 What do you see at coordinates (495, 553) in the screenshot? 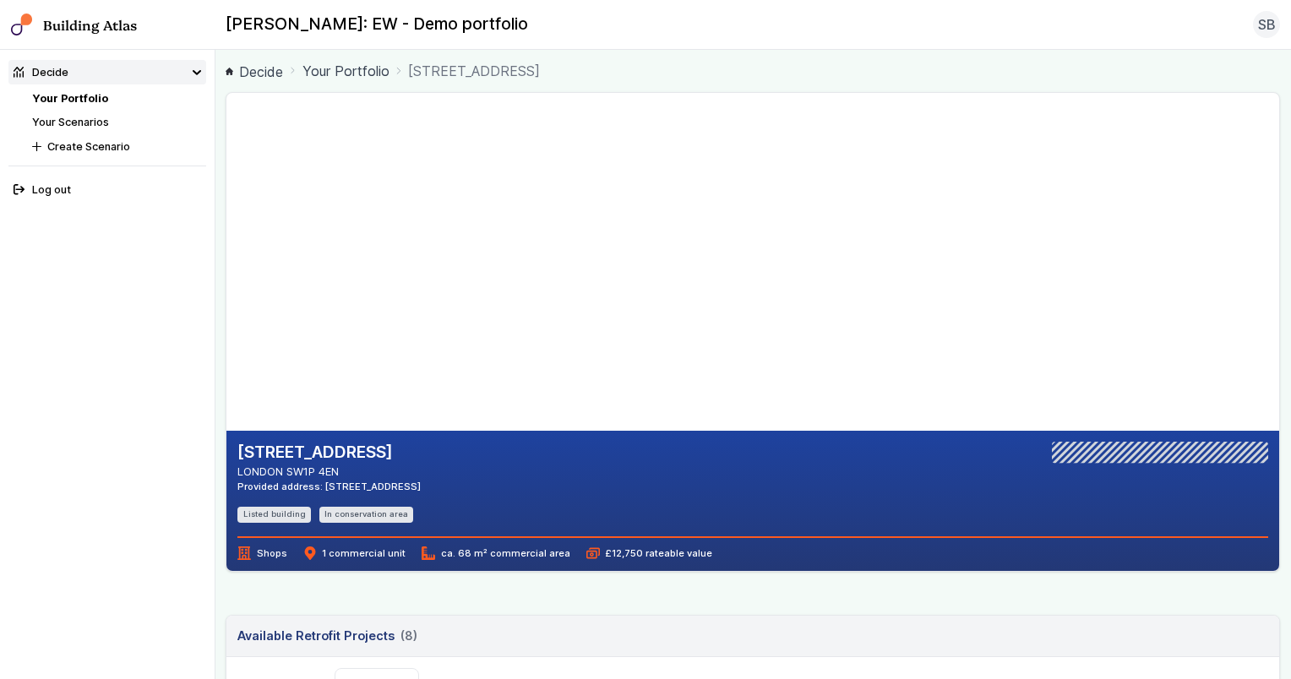
I see `span: ca. 68 m² commercial area` at bounding box center [495, 553].